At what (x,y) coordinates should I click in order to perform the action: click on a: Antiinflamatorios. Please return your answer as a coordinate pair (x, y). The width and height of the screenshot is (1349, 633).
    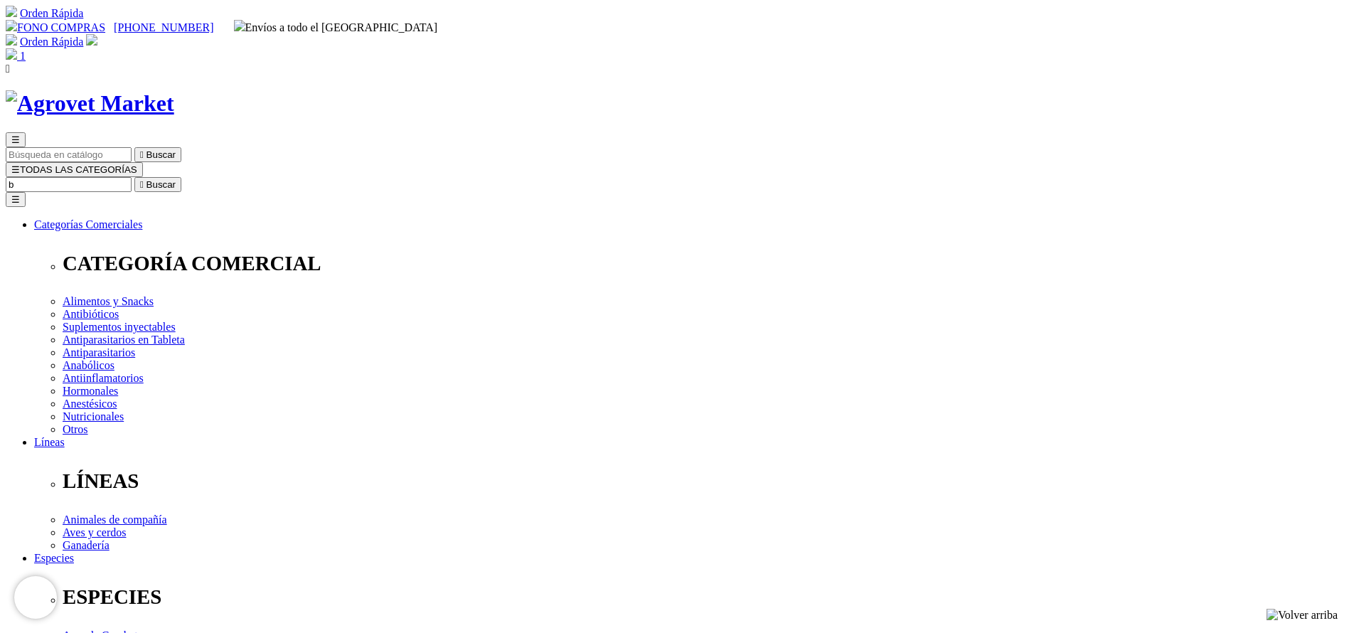
    Looking at the image, I should click on (103, 378).